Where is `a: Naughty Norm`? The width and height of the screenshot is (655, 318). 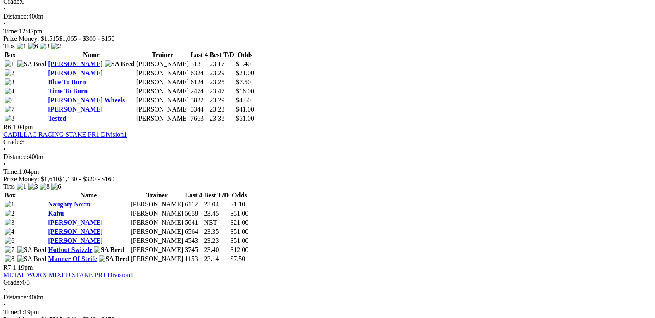 a: Naughty Norm is located at coordinates (69, 204).